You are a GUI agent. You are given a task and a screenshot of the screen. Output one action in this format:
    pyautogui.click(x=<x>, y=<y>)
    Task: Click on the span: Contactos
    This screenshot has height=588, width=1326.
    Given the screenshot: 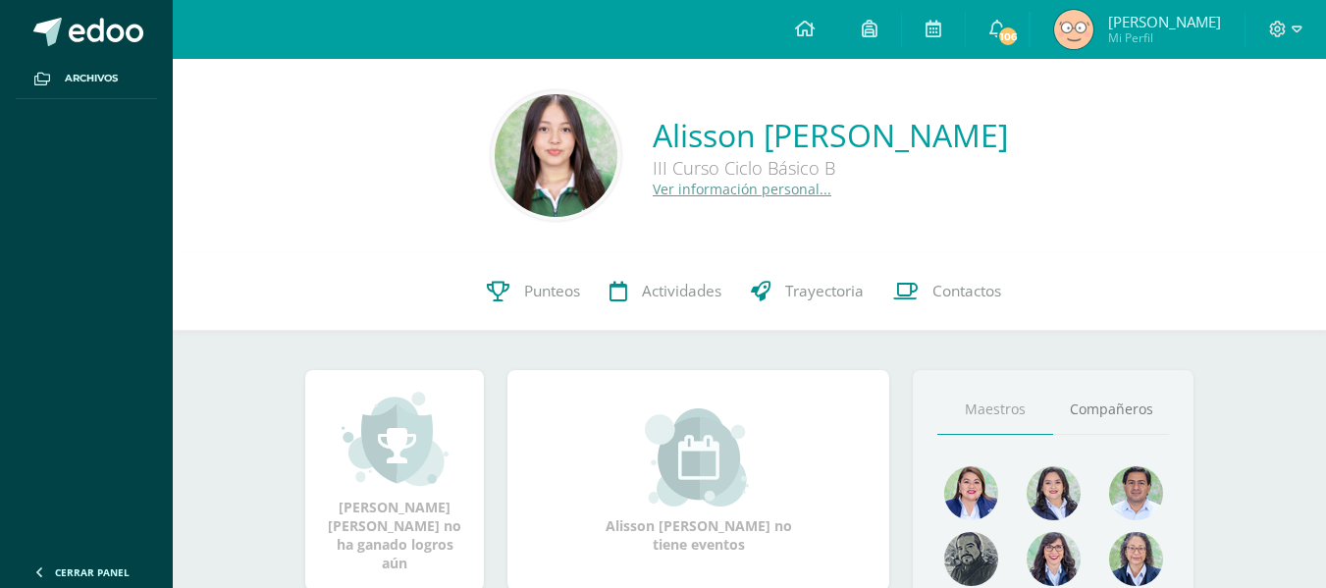 What is the action you would take?
    pyautogui.click(x=967, y=291)
    